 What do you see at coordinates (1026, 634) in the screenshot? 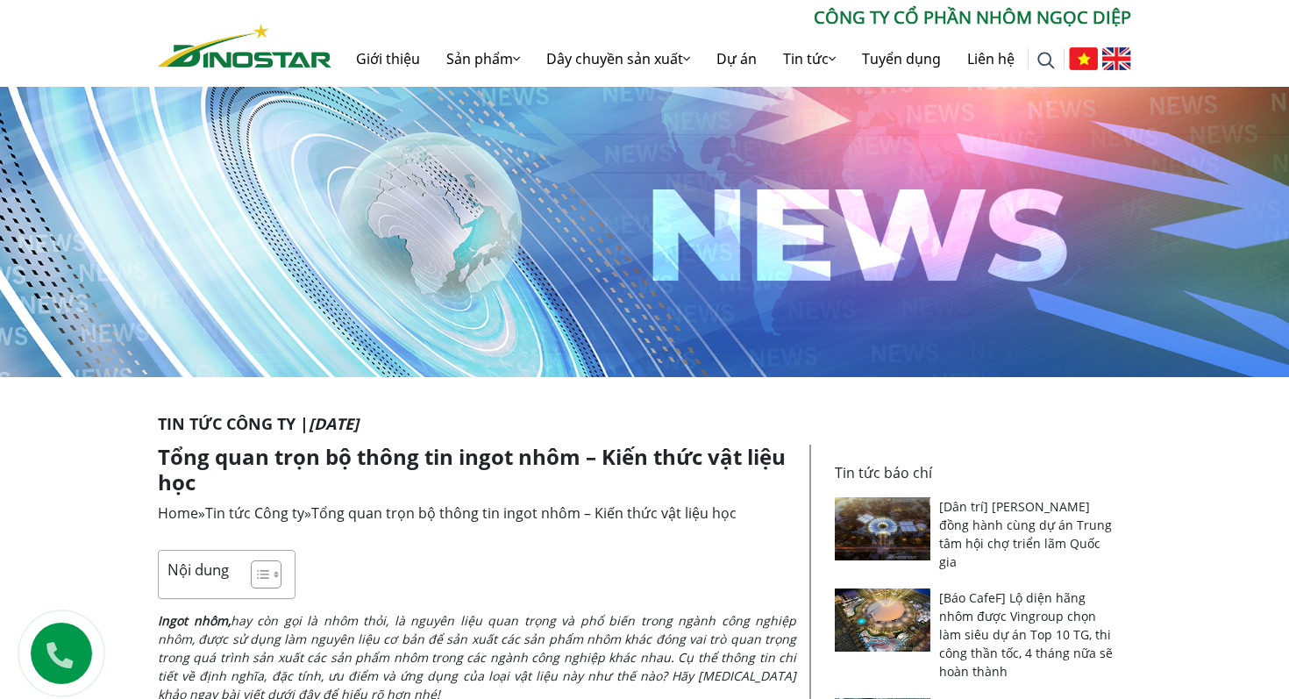
I see `a: [Báo CafeF] Lộ diện hãng nhôm được Vingroup chọn làm siêu dự án Top 10 TG, thi công thần tốc, 4 t...` at bounding box center [1026, 634].